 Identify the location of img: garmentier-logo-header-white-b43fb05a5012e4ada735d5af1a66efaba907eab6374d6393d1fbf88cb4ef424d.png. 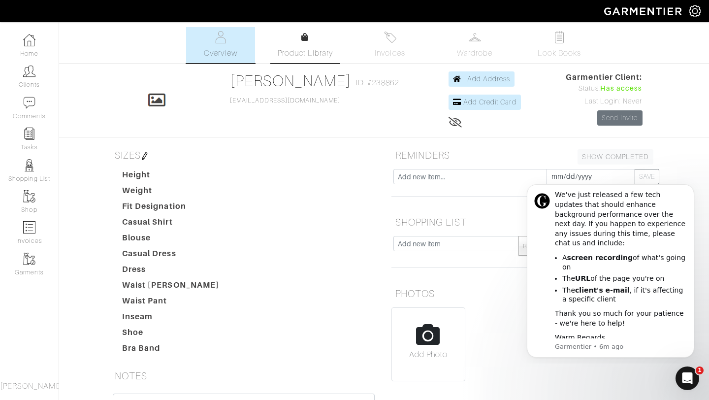
(644, 11).